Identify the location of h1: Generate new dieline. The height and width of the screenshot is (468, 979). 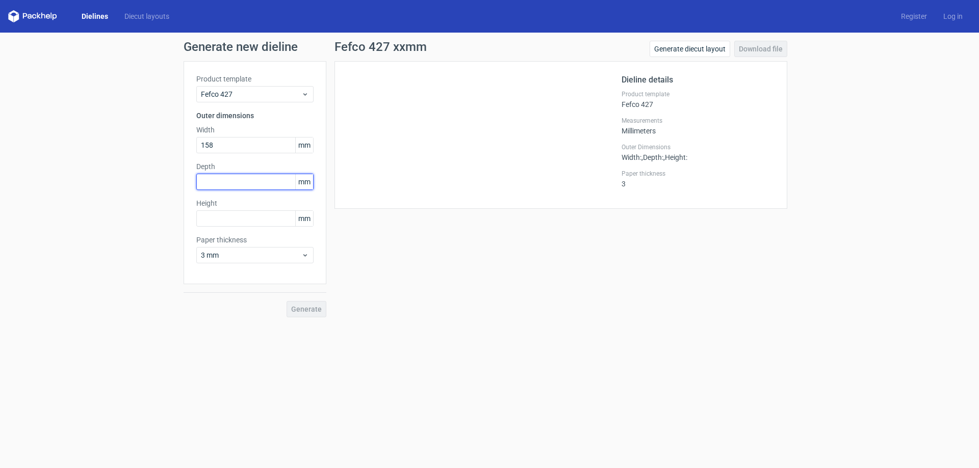
(489, 47).